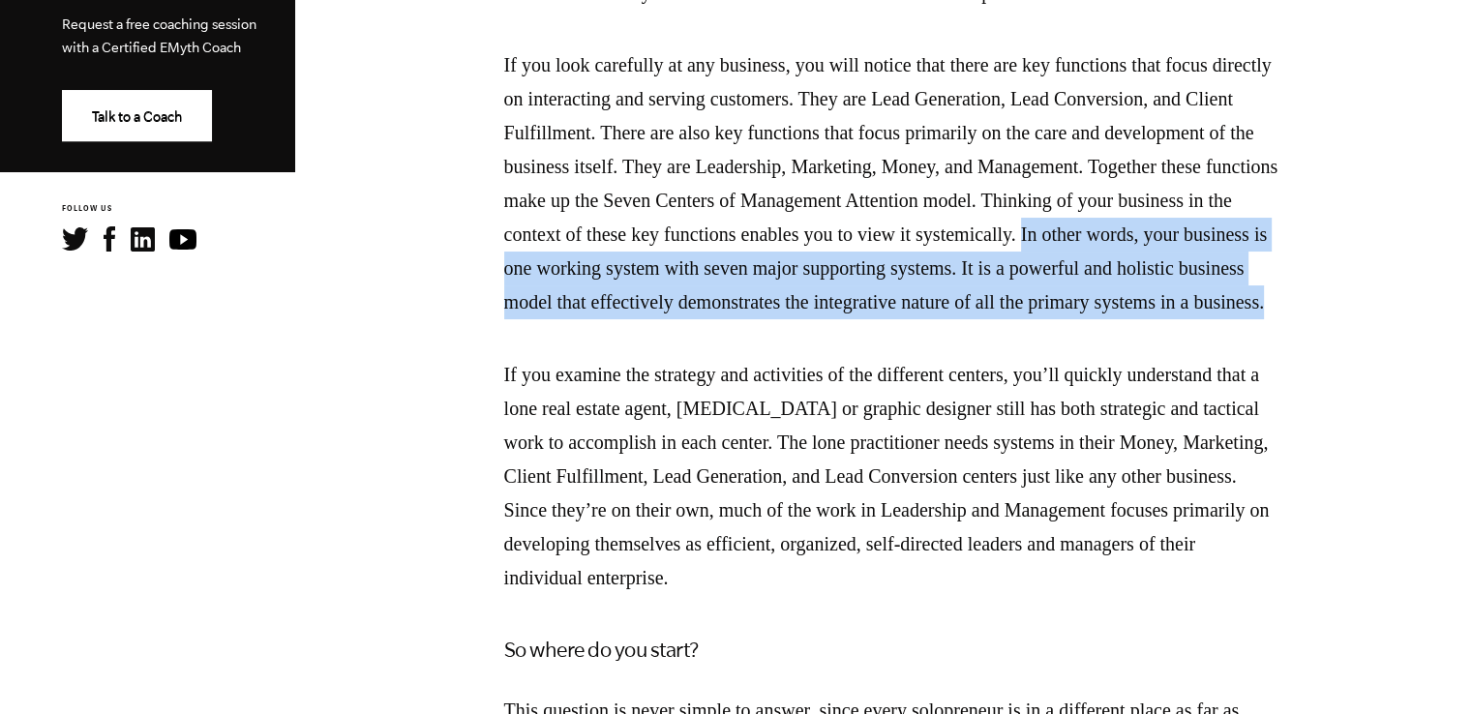  What do you see at coordinates (178, 209) in the screenshot?
I see `h6: FOLLOW US` at bounding box center [178, 209].